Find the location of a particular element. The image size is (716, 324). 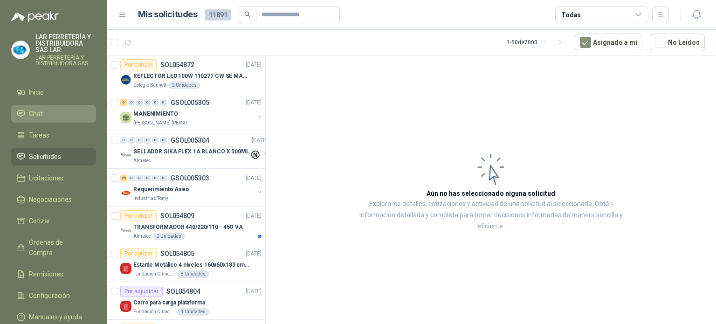

p: Explora los detalles, cotizaciones y actividad de una solicitud al seleccionarla. Obtén informaci... is located at coordinates (491, 215).